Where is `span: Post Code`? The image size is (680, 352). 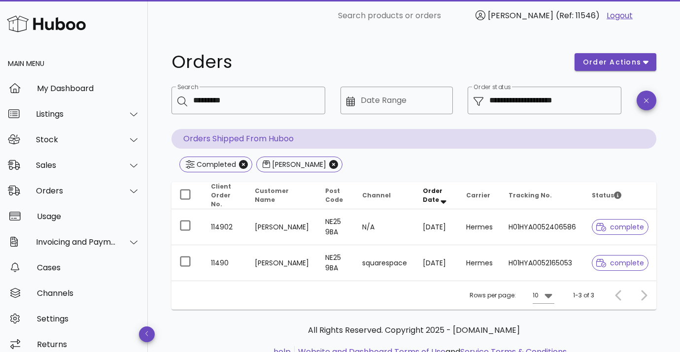
span: Post Code is located at coordinates (334, 195).